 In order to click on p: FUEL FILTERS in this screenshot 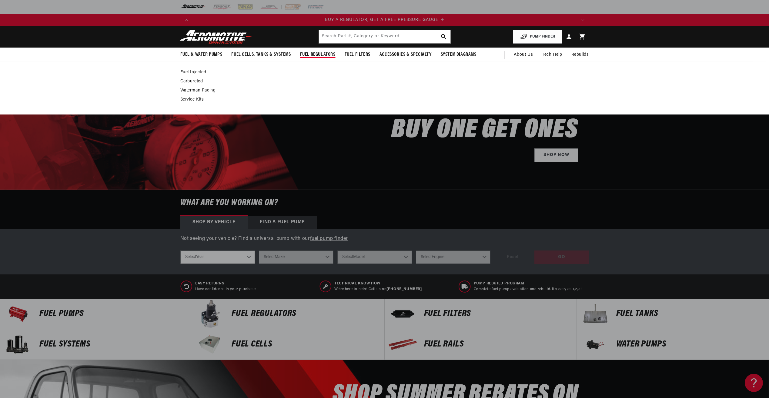, I will do `click(497, 314)`.